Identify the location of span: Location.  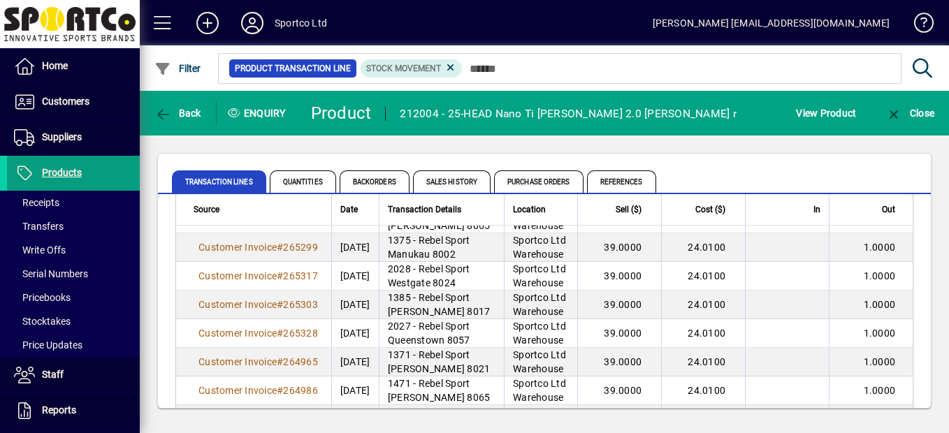
(529, 210).